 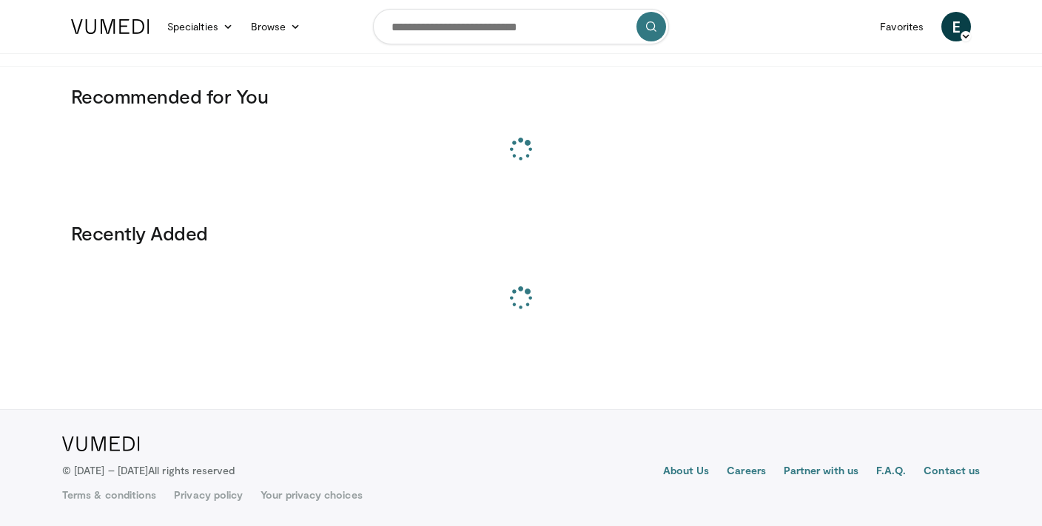 What do you see at coordinates (521, 27) in the screenshot?
I see `input: Search topics, interventions` at bounding box center [521, 27].